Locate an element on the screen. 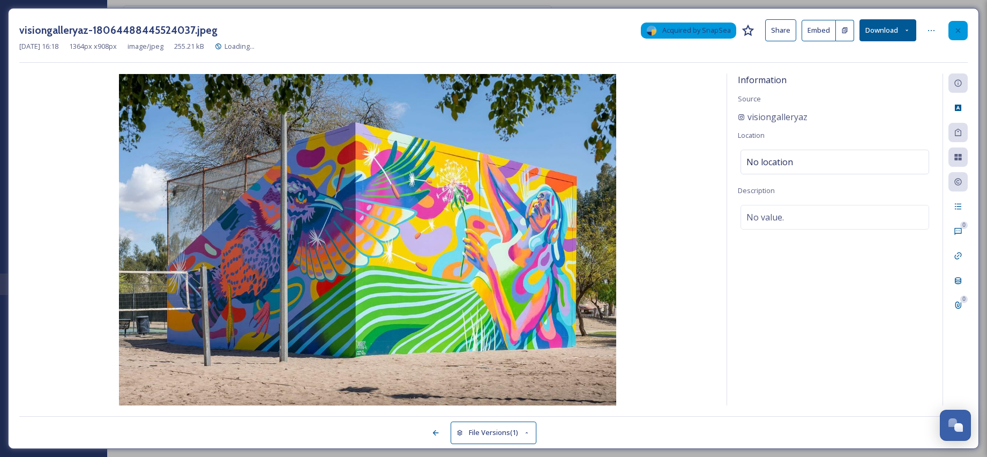  img: snapsea-logo.png is located at coordinates (652, 31).